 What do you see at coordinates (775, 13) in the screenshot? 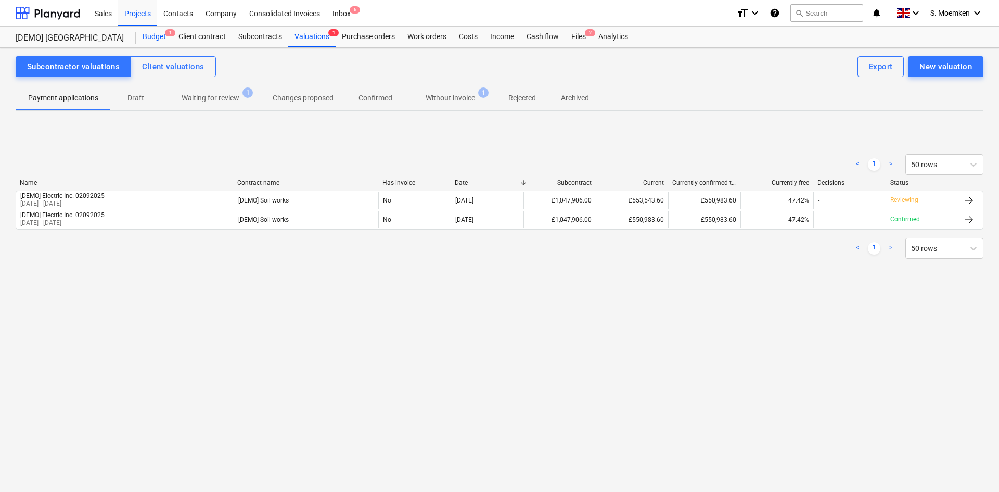
I see `i: Knowledge base` at bounding box center [775, 13].